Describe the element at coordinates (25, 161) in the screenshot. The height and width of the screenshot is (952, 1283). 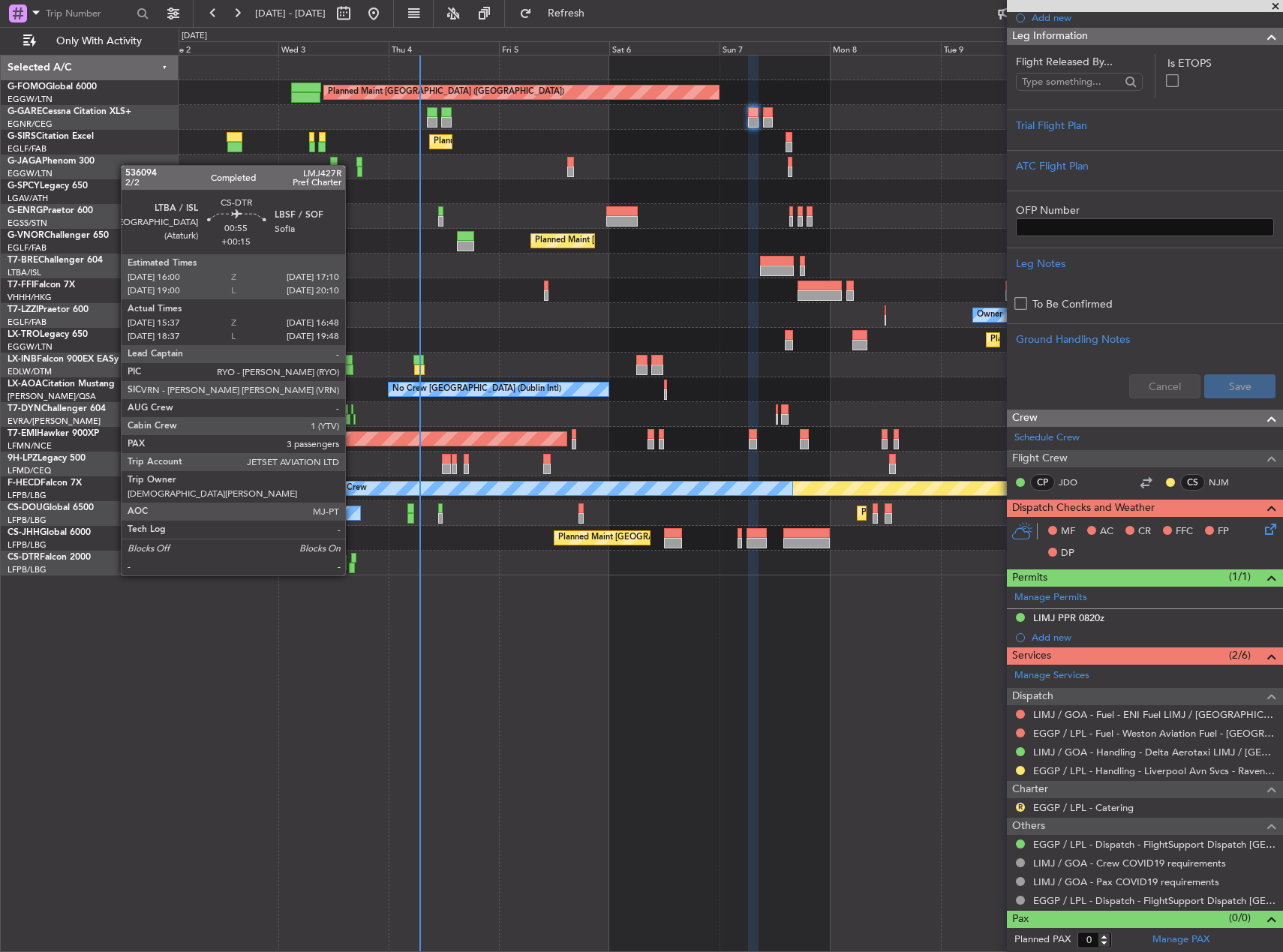
I see `span: G-JAGA` at that location.